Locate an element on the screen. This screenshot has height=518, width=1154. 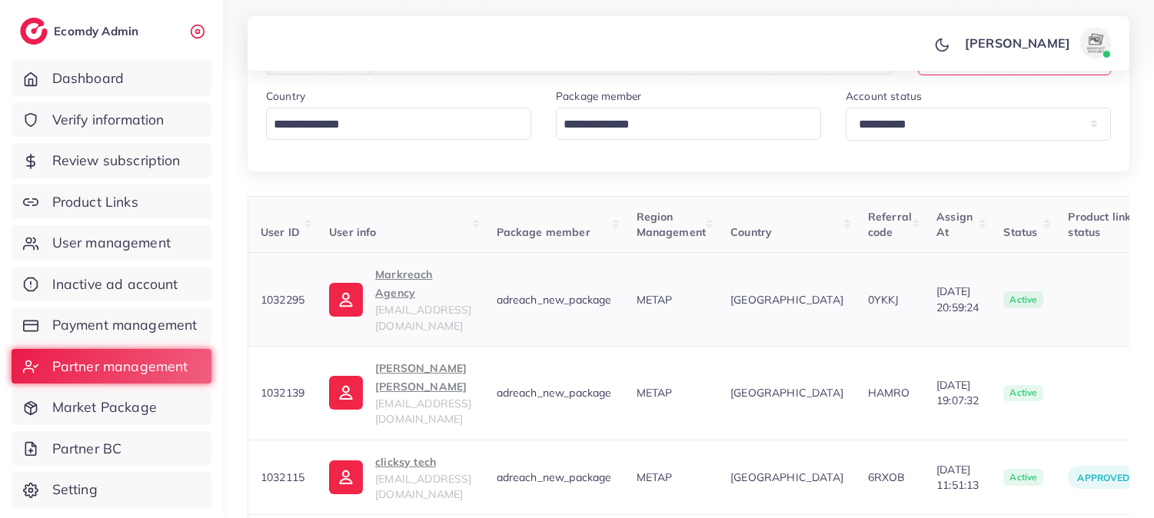
span: Product link status is located at coordinates (1100, 225).